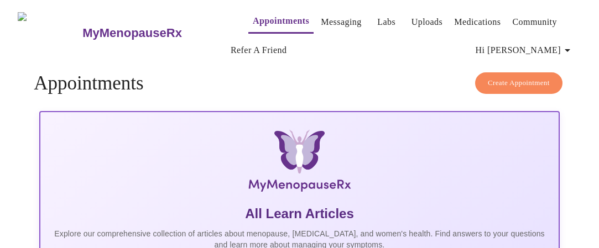 The image size is (599, 248). What do you see at coordinates (132, 33) in the screenshot?
I see `h3: MyMenopauseRx` at bounding box center [132, 33].